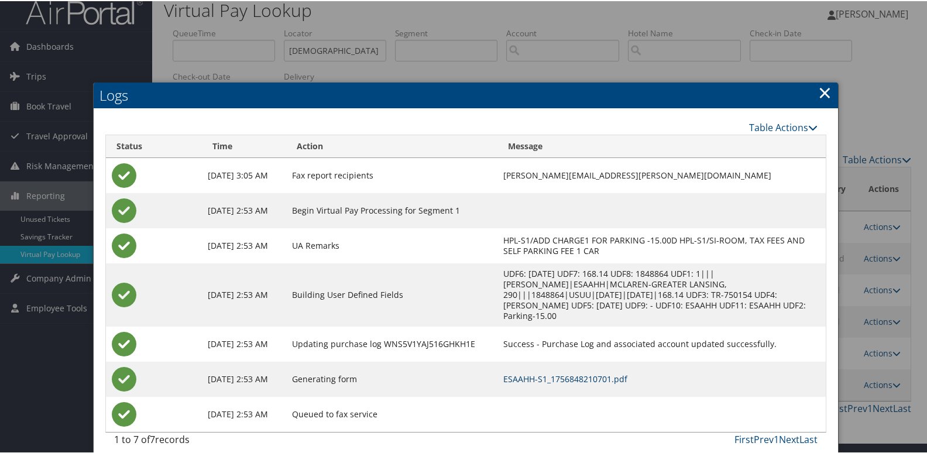 The image size is (927, 453). Describe the element at coordinates (391, 343) in the screenshot. I see `td: Updating purchase log WNS5V1YAJ516GHKH1E` at that location.